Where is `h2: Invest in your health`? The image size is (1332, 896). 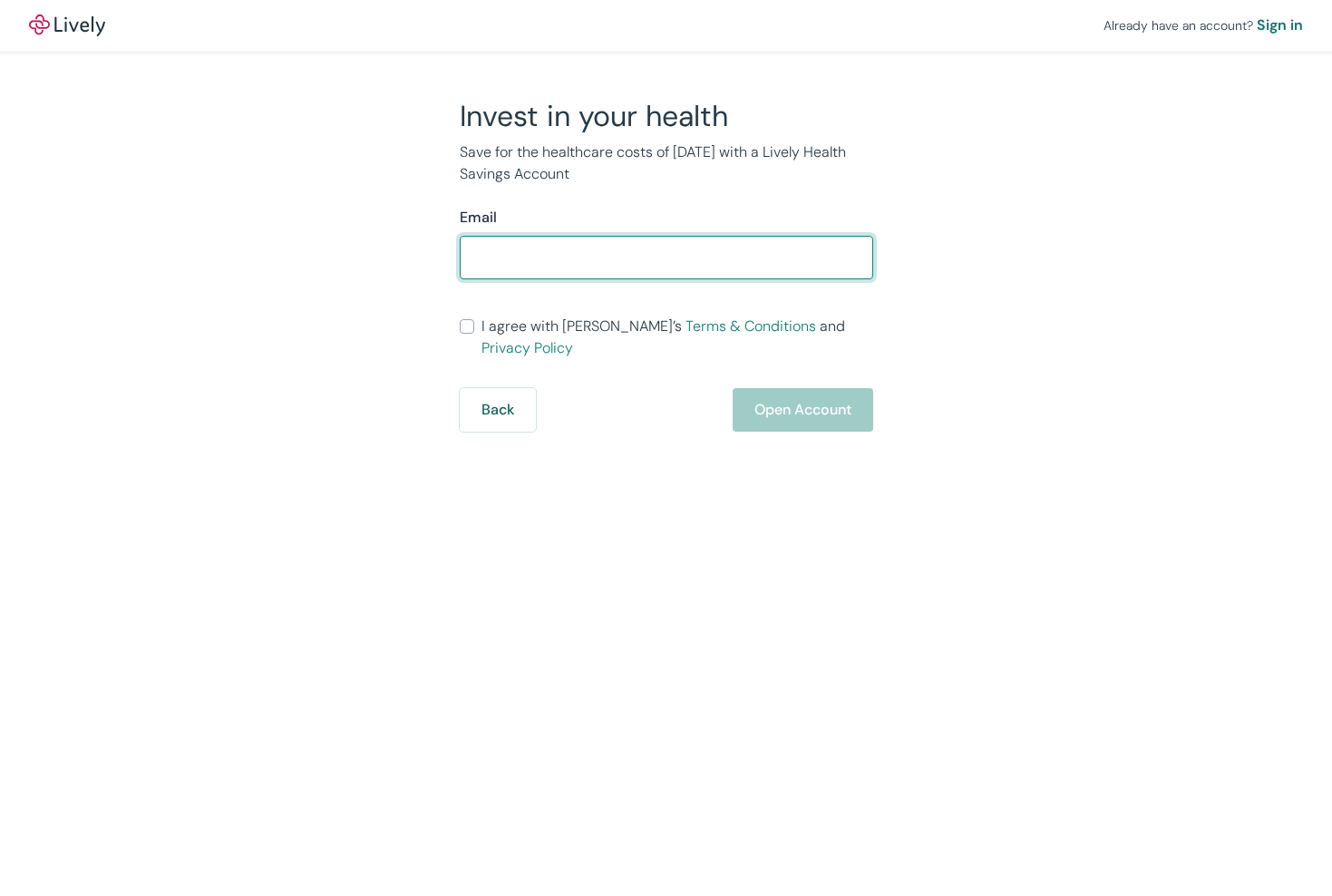
h2: Invest in your health is located at coordinates (666, 116).